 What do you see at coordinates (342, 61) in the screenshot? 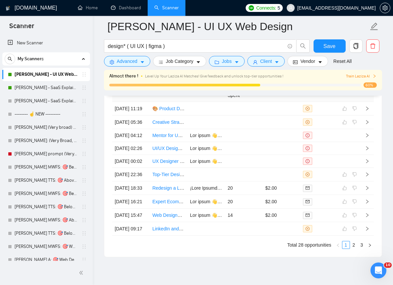
I see `a: Reset All` at bounding box center [342, 61].